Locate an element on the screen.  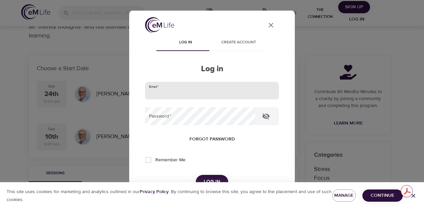
span: Remember Me is located at coordinates (170, 160).